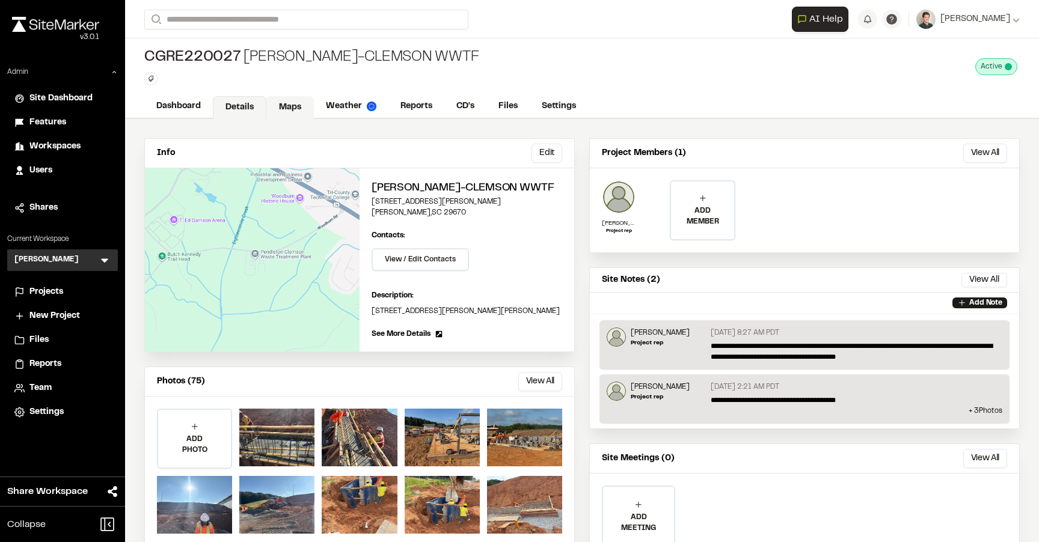  I want to click on a: Maps, so click(290, 108).